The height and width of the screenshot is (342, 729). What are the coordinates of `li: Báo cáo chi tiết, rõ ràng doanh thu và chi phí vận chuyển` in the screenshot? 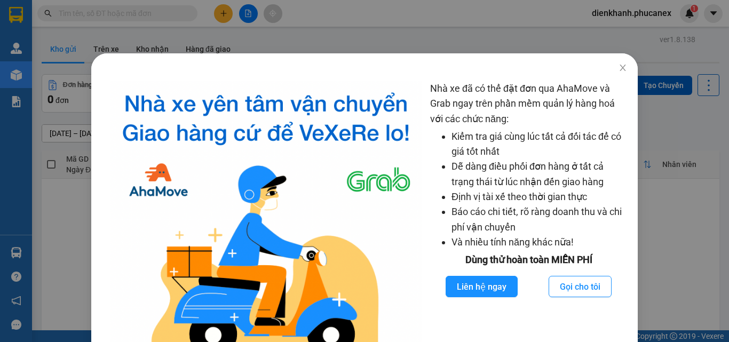 It's located at (539, 219).